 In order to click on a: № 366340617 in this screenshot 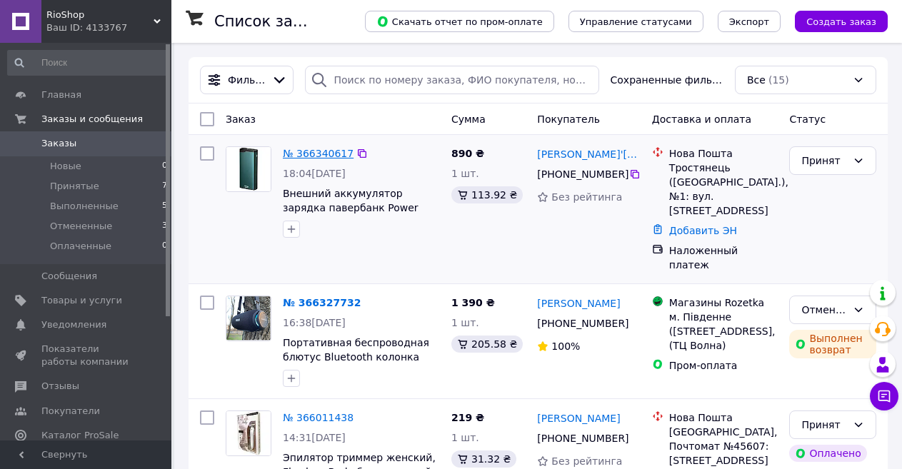, I will do `click(318, 154)`.